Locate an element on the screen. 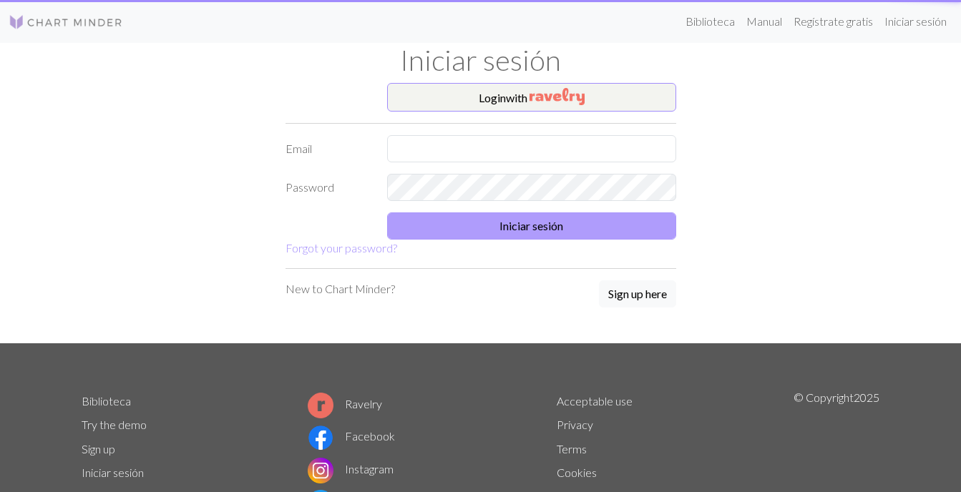 This screenshot has height=492, width=961. a: Regístrate gratis is located at coordinates (833, 21).